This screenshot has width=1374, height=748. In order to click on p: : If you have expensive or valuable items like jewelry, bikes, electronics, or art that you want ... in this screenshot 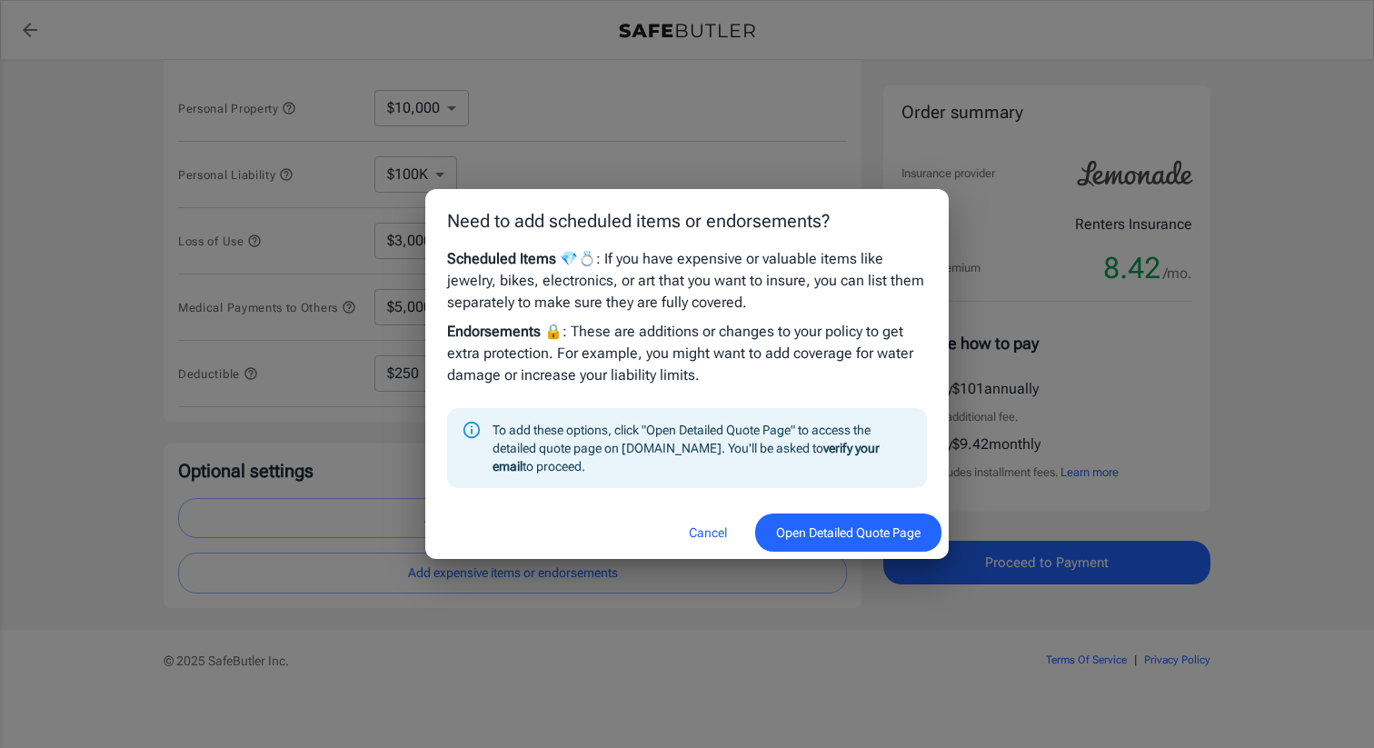, I will do `click(687, 281)`.